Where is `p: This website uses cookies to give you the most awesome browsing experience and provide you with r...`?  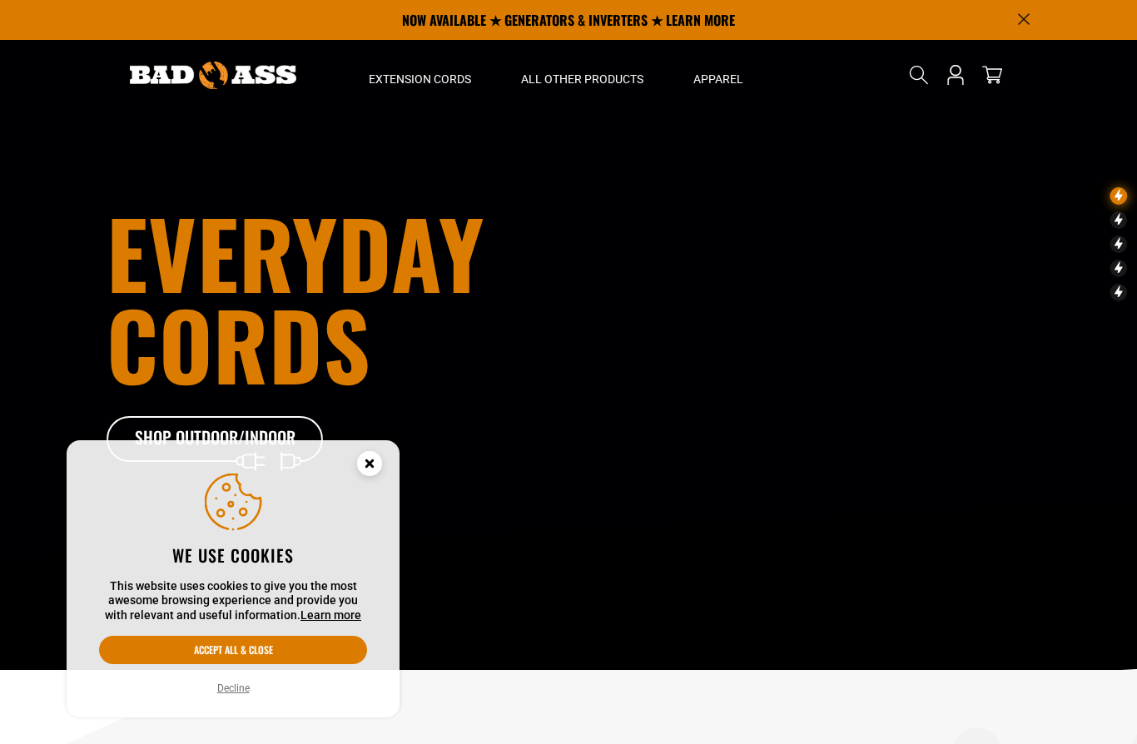
p: This website uses cookies to give you the most awesome browsing experience and provide you with r... is located at coordinates (233, 601).